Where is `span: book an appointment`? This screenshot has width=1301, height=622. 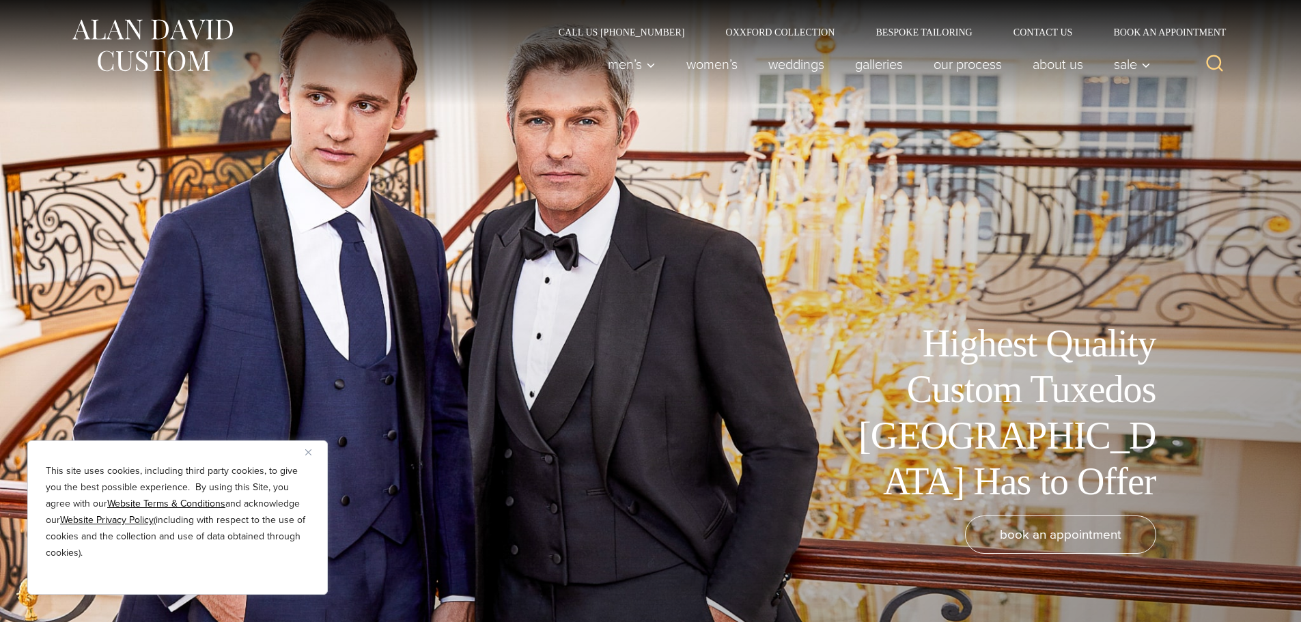
span: book an appointment is located at coordinates (1061, 534).